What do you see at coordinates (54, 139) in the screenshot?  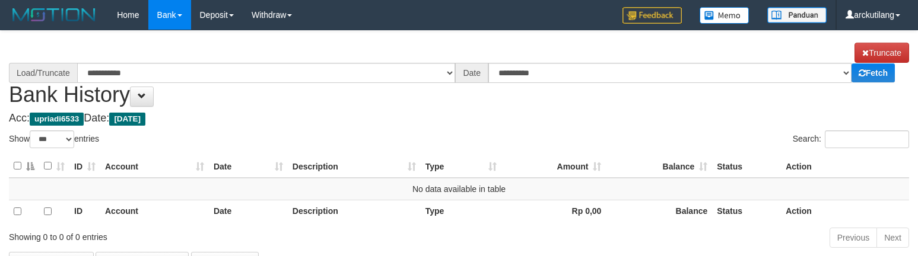 I see `label: Show entries` at bounding box center [54, 139].